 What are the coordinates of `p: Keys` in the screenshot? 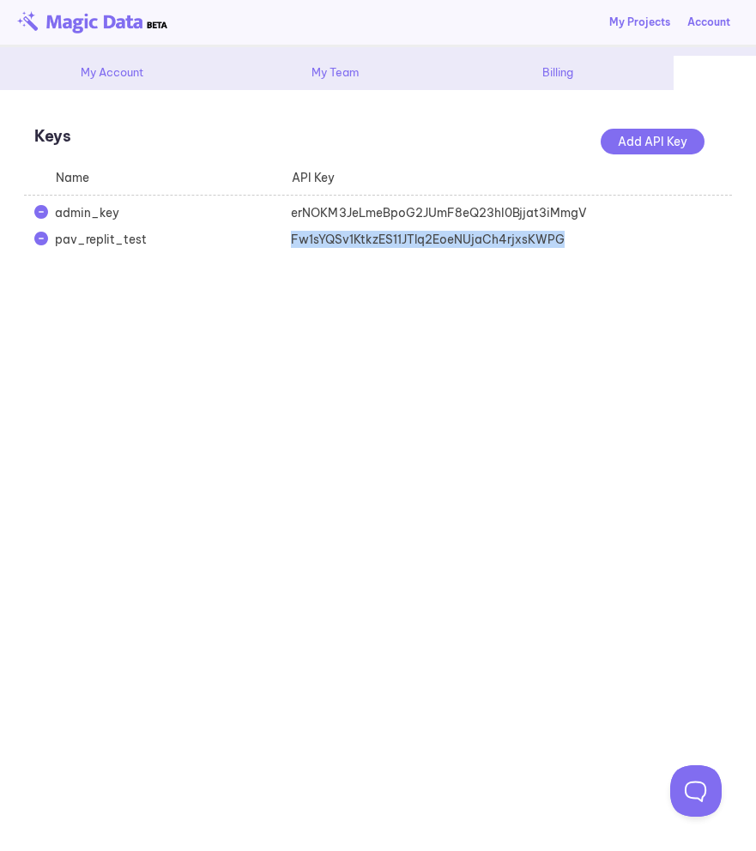 It's located at (378, 136).